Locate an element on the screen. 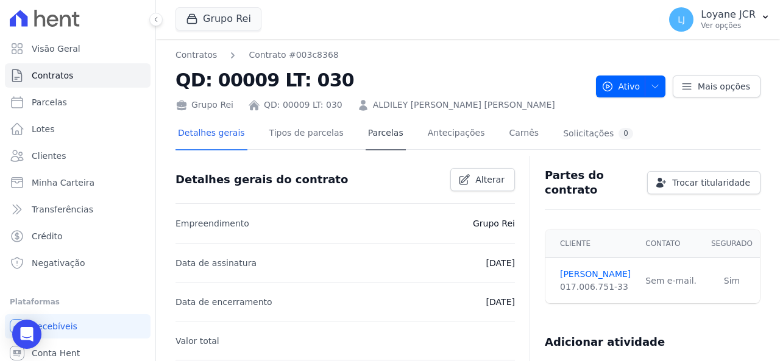  span: Parcelas is located at coordinates (49, 102).